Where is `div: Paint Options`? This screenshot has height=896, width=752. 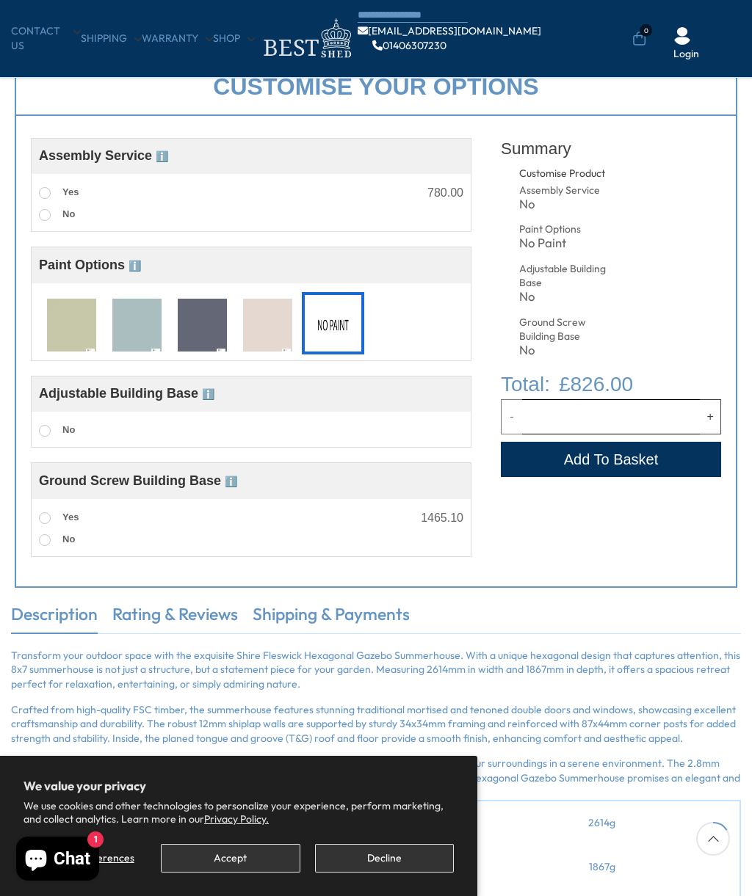
div: Paint Options is located at coordinates (564, 230).